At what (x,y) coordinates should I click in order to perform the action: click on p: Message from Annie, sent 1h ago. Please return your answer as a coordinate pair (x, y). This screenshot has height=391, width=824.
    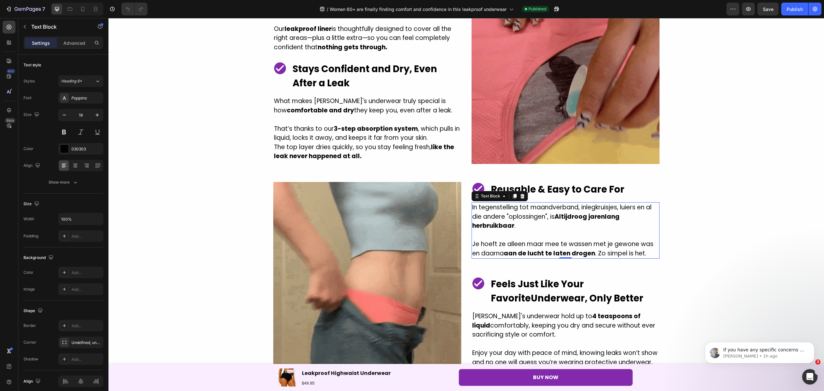
    Looking at the image, I should click on (70, 28).